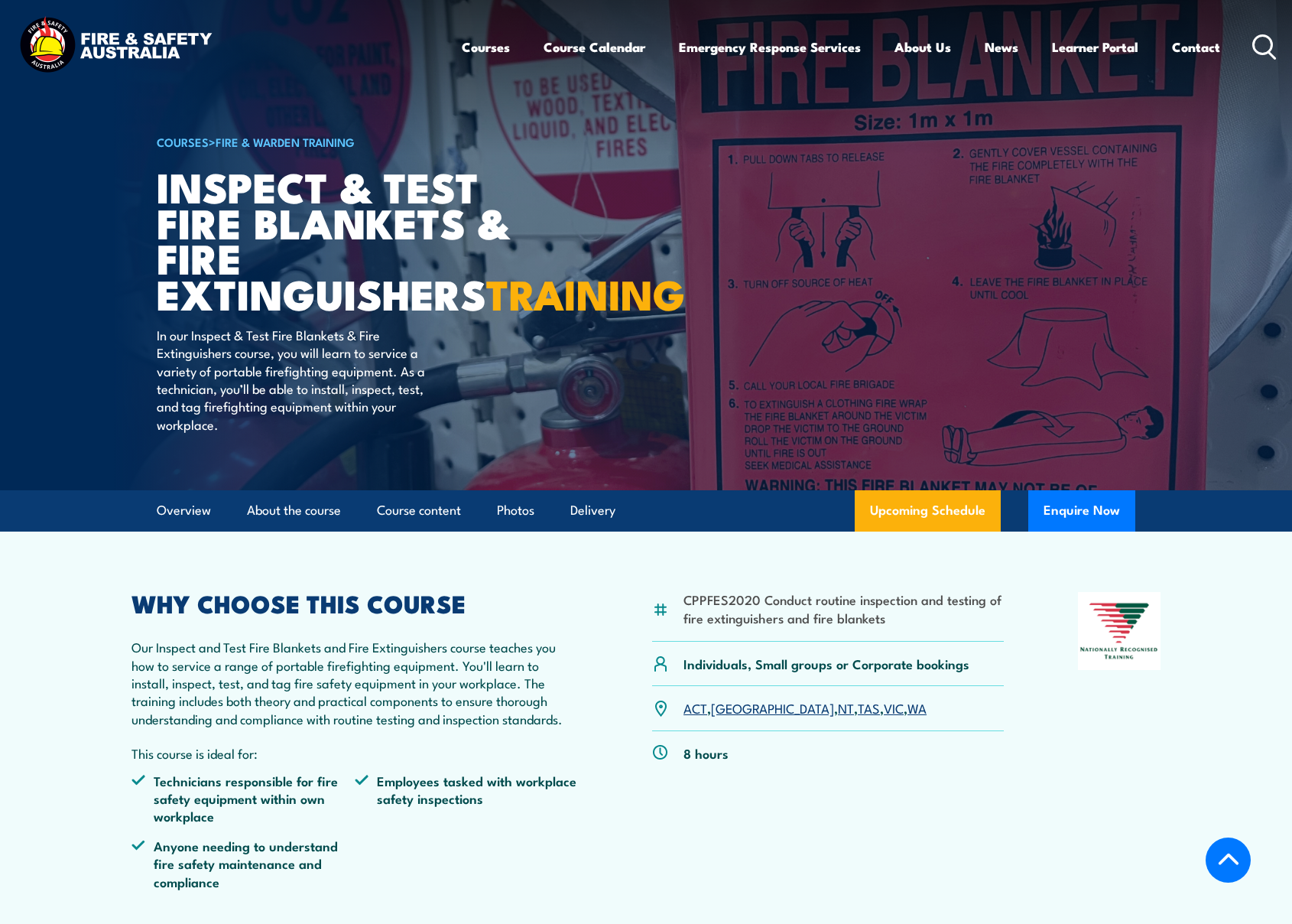 The width and height of the screenshot is (1292, 924). Describe the element at coordinates (1196, 47) in the screenshot. I see `a: Contact` at that location.